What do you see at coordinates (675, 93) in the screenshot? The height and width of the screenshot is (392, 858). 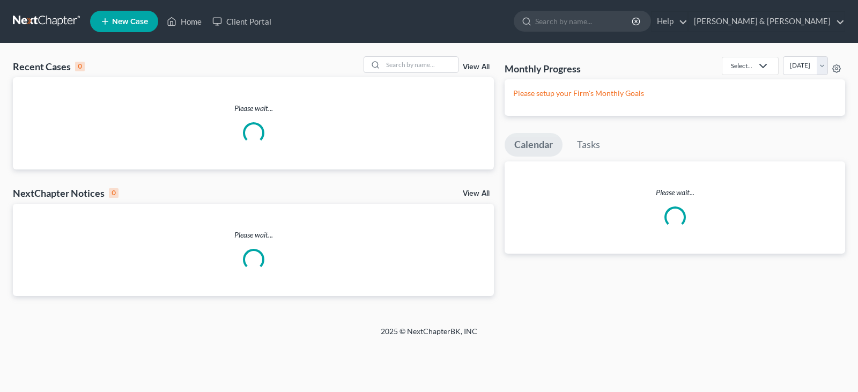 I see `p: Please setup your Firm's Monthly Goals` at bounding box center [675, 93].